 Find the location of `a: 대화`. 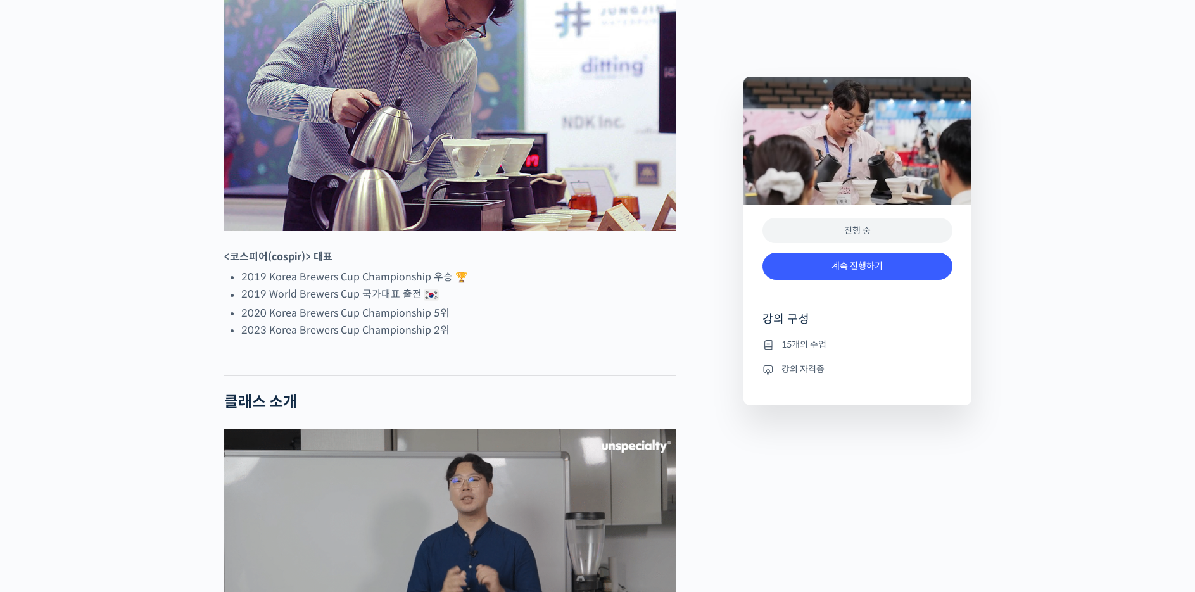

a: 대화 is located at coordinates (123, 417).